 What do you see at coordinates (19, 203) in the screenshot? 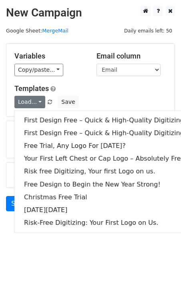
I see `a: Send` at bounding box center [19, 203].